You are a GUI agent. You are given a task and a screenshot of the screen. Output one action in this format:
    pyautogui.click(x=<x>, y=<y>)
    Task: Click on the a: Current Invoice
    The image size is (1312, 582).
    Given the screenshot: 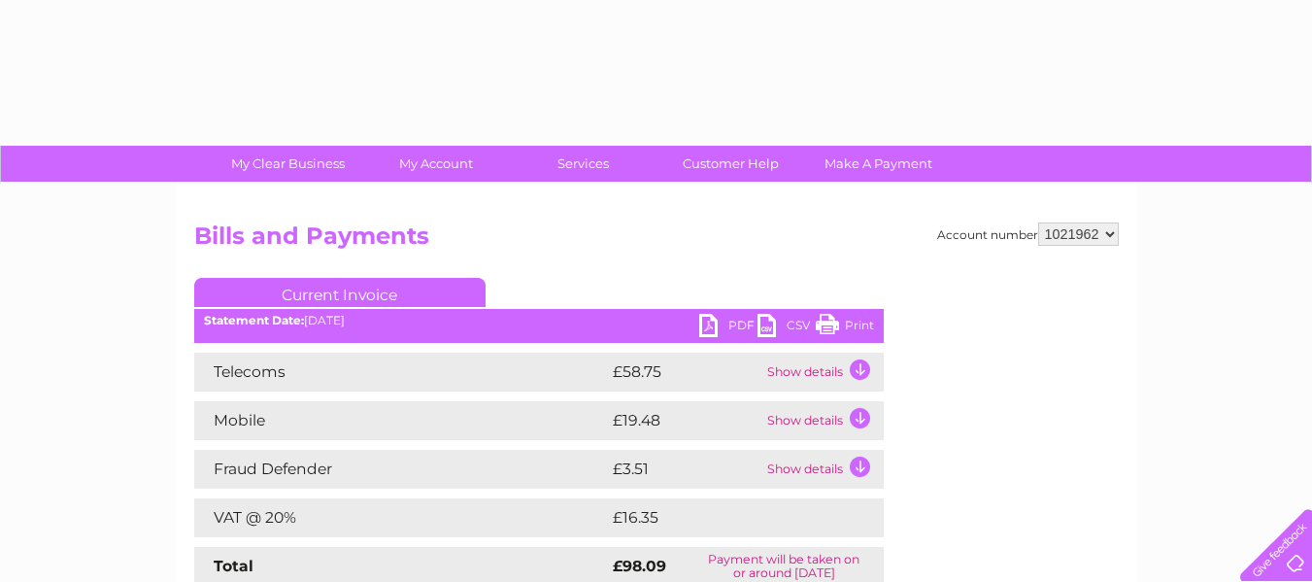 What is the action you would take?
    pyautogui.click(x=340, y=292)
    